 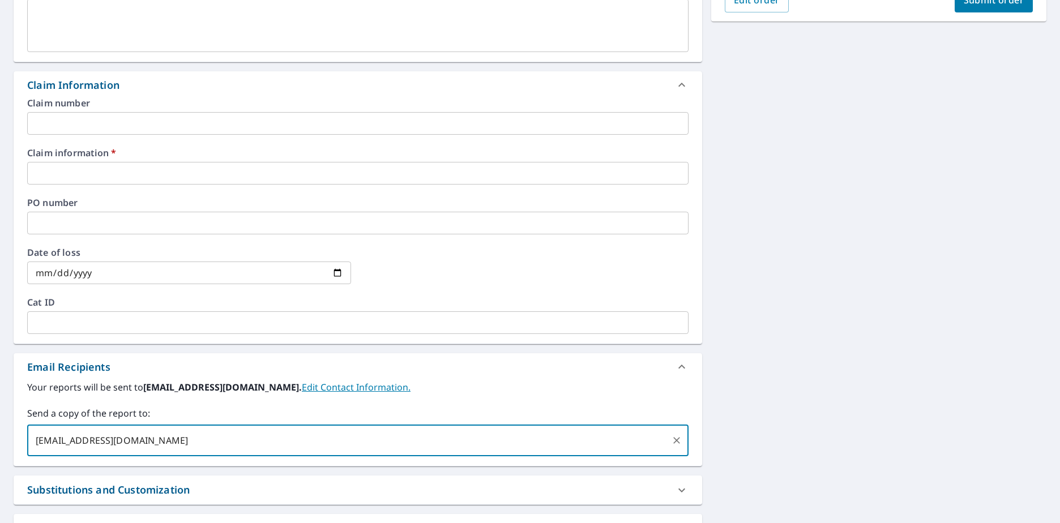 What do you see at coordinates (358, 203) in the screenshot?
I see `label: PO number` at bounding box center [358, 203].